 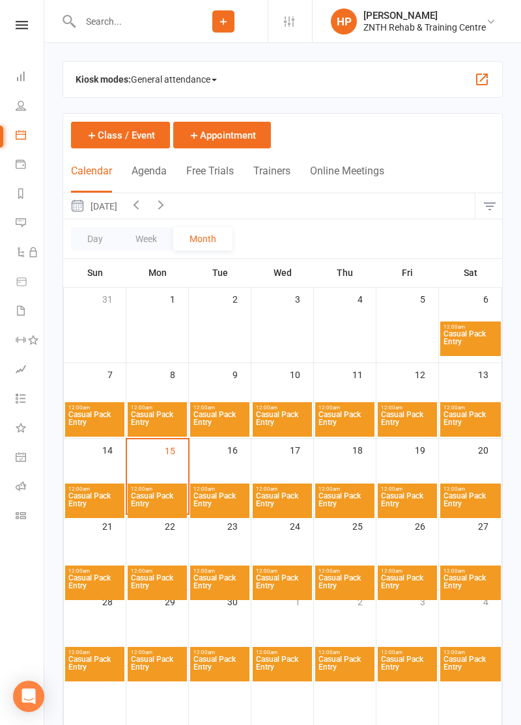 What do you see at coordinates (426, 374) in the screenshot?
I see `div: 12` at bounding box center [426, 374].